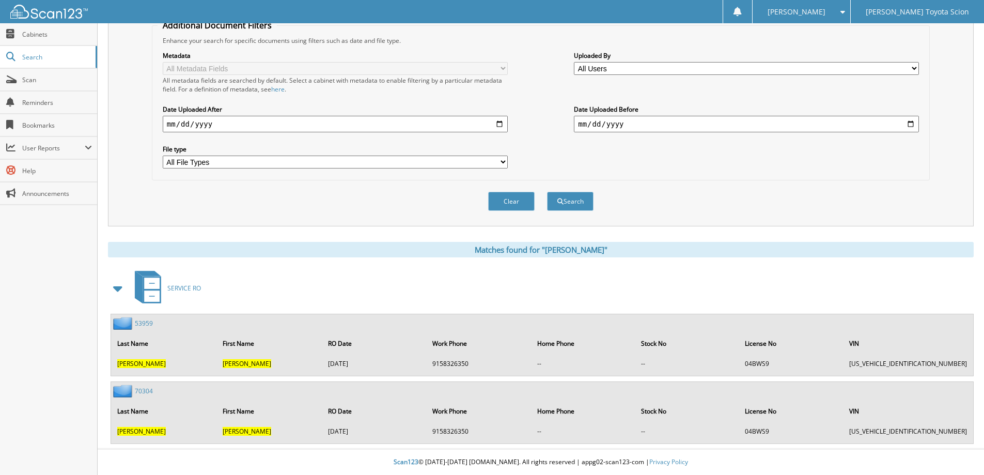 The width and height of the screenshot is (984, 475). Describe the element at coordinates (53, 148) in the screenshot. I see `span: User Reports` at that location.